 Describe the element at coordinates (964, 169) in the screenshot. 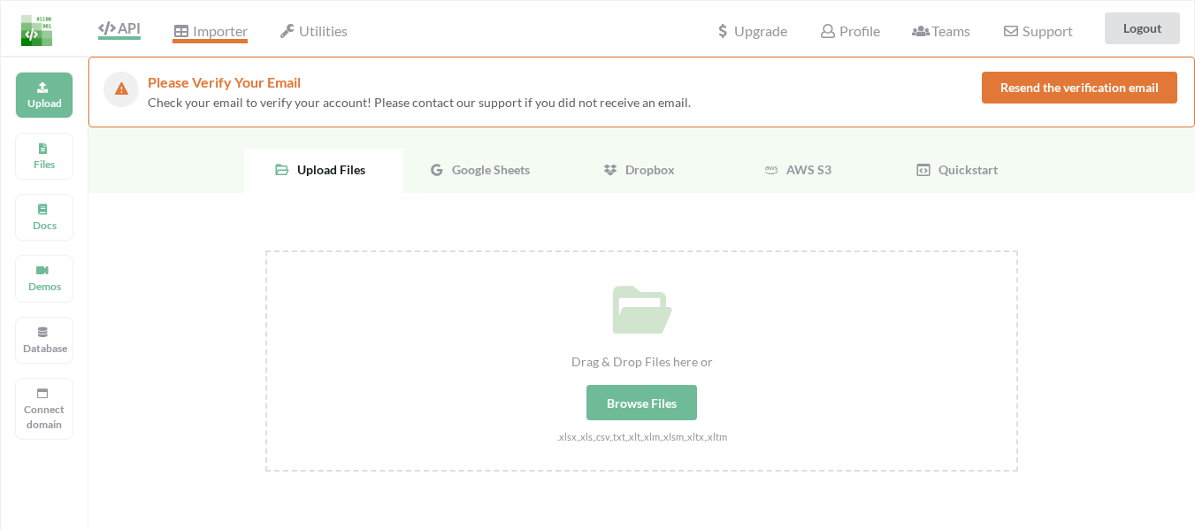

I see `span: Quickstart` at that location.